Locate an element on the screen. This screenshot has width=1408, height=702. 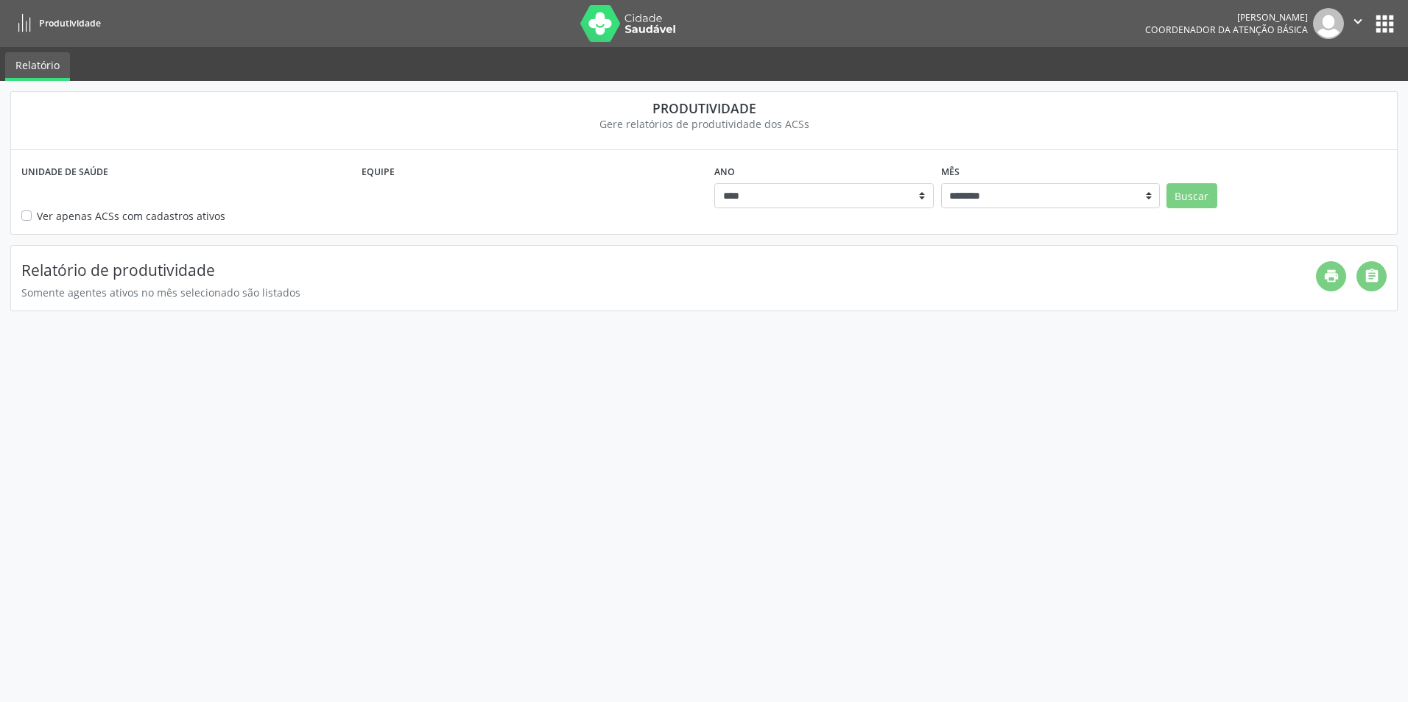
div: Gere relatórios de produtividade dos ACSs is located at coordinates (704, 124).